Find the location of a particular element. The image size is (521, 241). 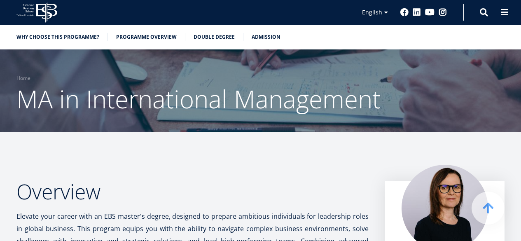

a: Double Degree is located at coordinates (214, 37).